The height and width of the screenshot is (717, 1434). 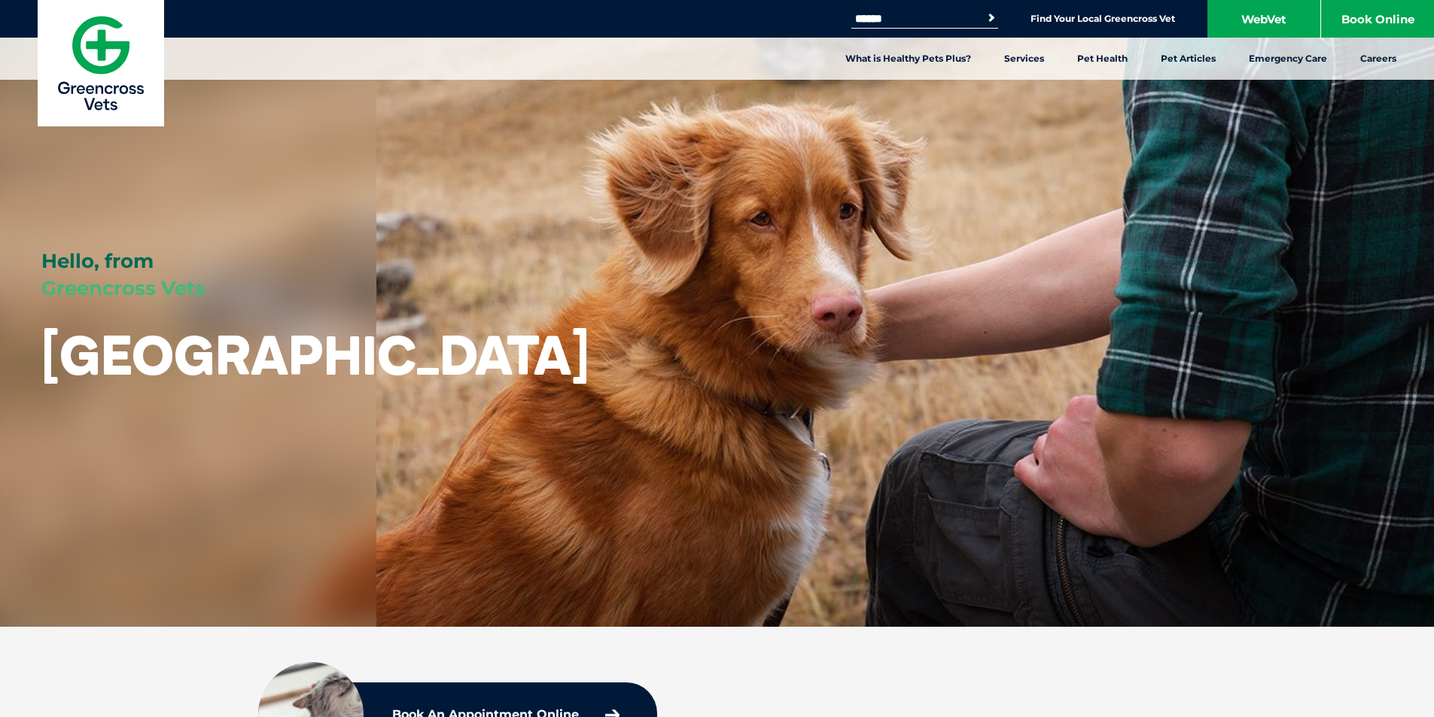 I want to click on a: Find Your Local Greencross Vet, so click(x=1103, y=19).